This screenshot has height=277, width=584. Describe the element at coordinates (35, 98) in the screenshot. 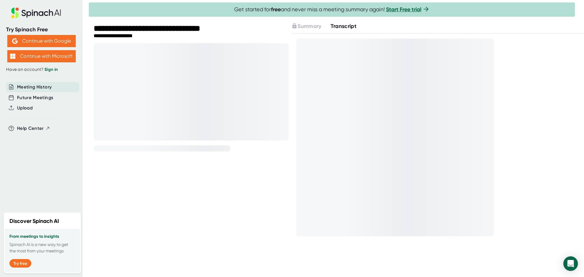

I see `span: Future Meetings` at that location.